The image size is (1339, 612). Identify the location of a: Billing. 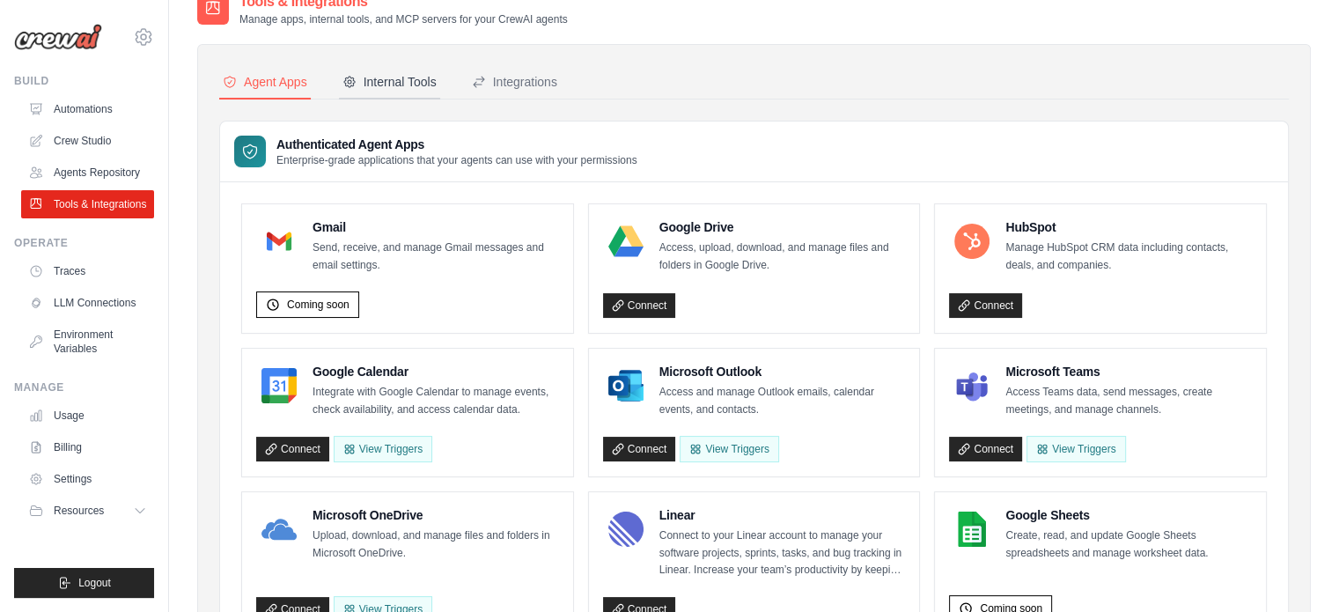
(87, 447).